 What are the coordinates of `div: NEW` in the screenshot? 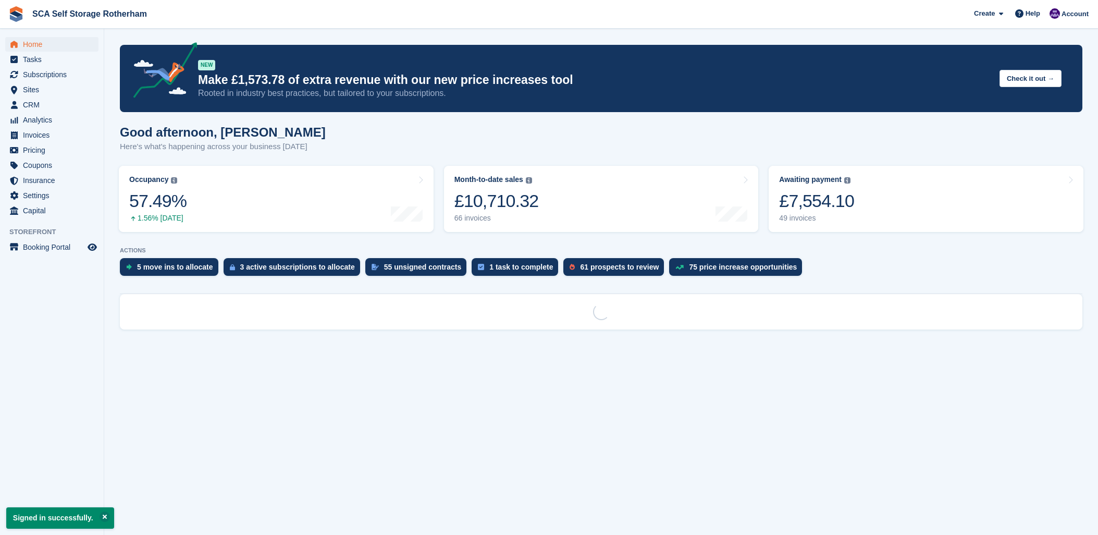 It's located at (206, 65).